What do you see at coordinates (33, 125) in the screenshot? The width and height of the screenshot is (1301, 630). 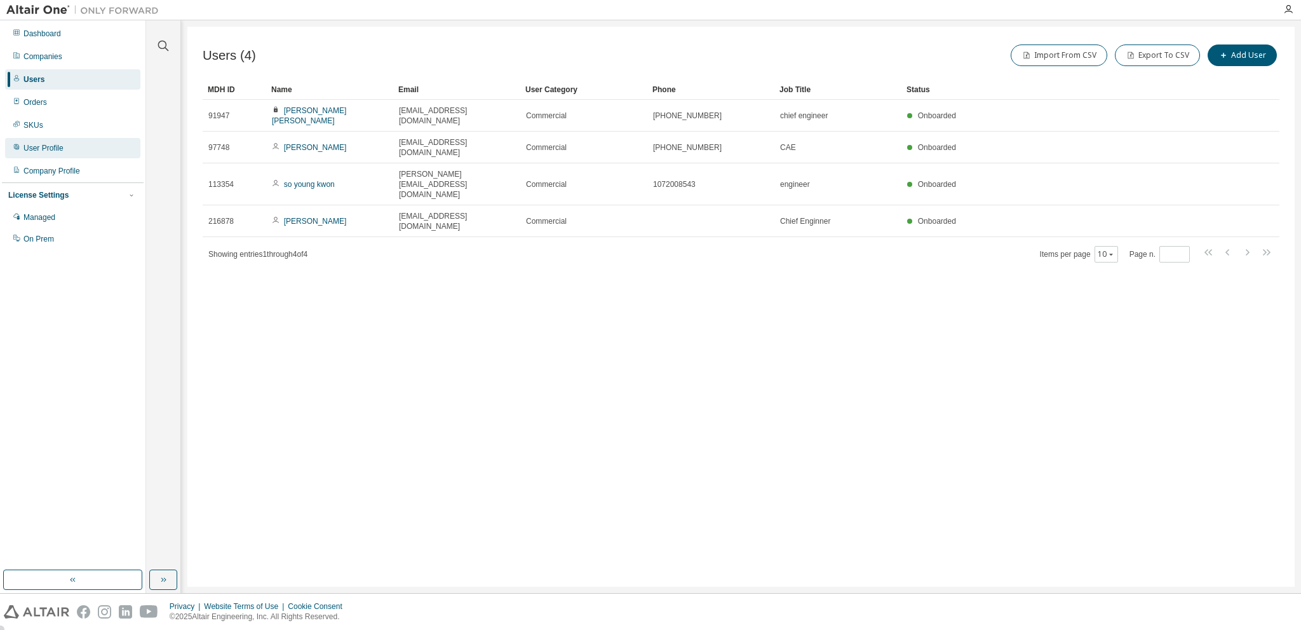 I see `div: SKUs` at bounding box center [33, 125].